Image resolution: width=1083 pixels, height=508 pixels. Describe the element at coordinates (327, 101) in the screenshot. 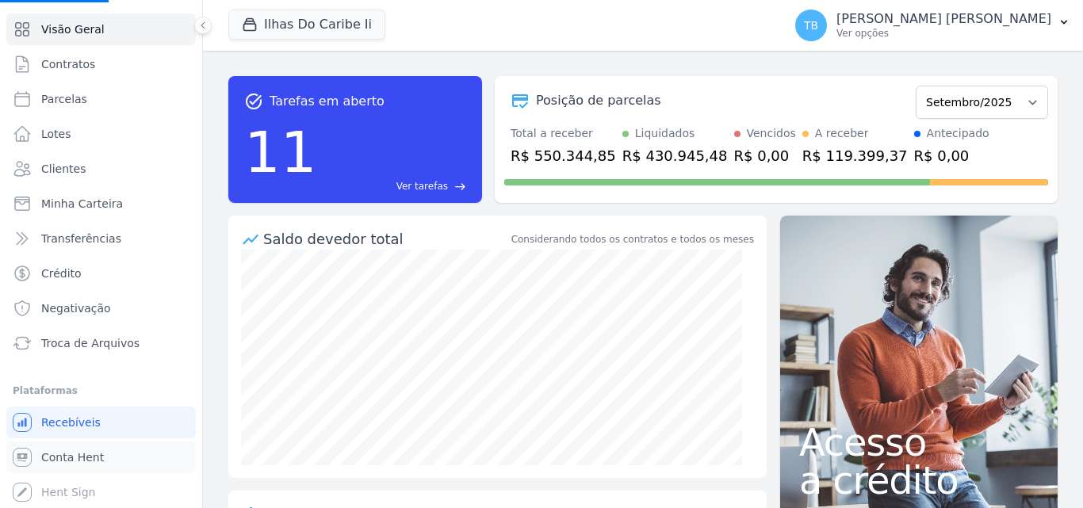

I see `span: Tarefas em aberto` at that location.